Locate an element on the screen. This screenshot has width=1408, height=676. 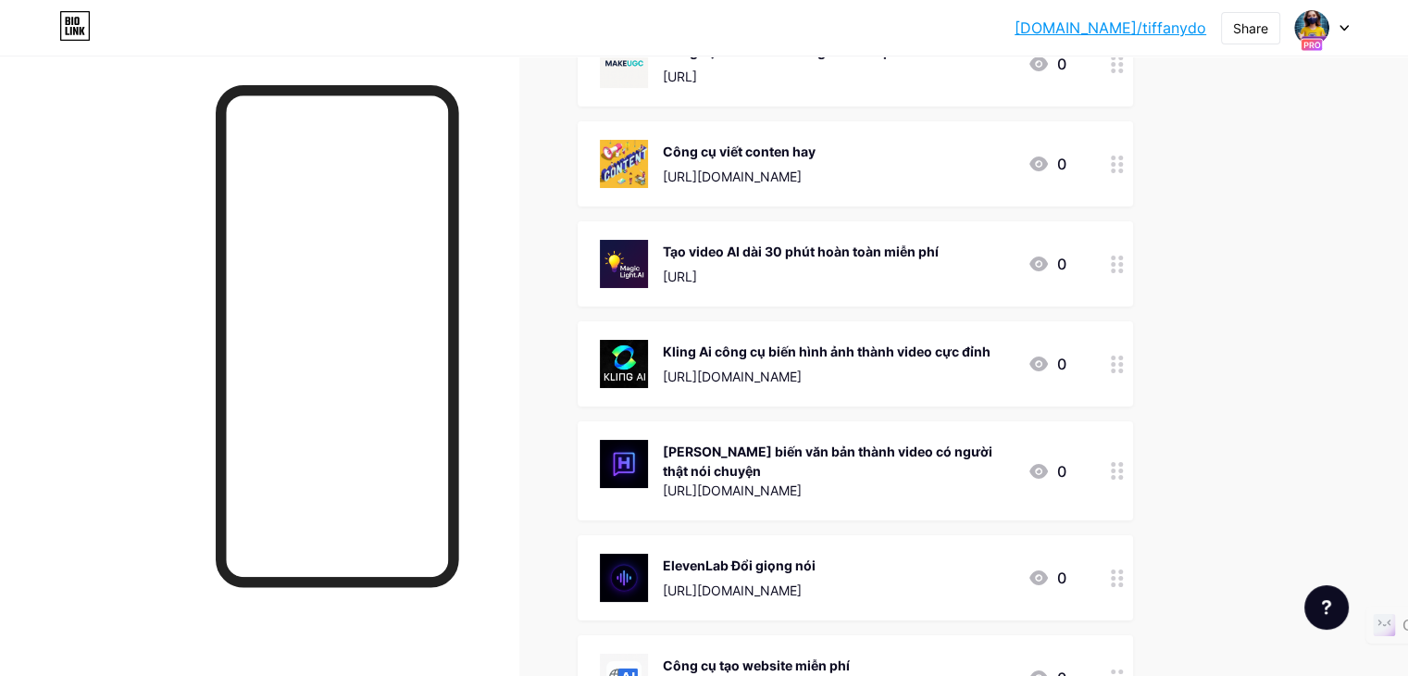
div: Công cụ tạo website miễn phí is located at coordinates (756, 665).